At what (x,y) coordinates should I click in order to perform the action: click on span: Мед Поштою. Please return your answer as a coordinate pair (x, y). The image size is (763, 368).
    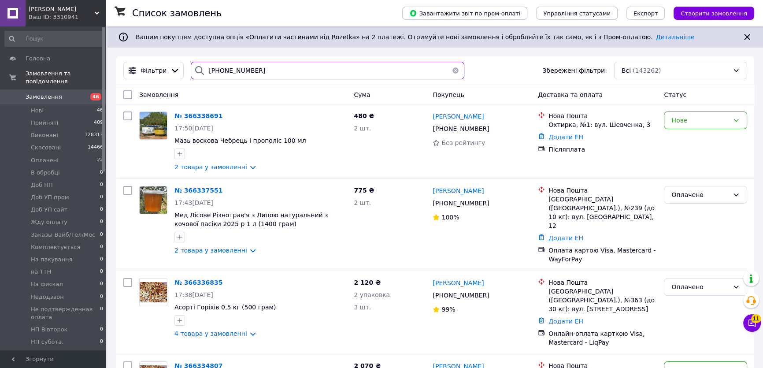
    Looking at the image, I should click on (62, 9).